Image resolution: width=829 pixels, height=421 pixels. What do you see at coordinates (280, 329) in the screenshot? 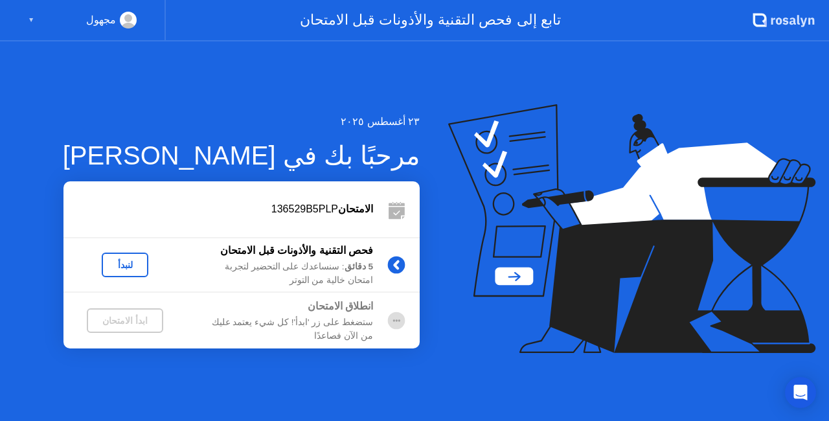
I see `div: ستضغط على زر 'ابدأ'! كل شيء يعتمد عليك من الآن فصاعدًا` at bounding box center [280, 329].